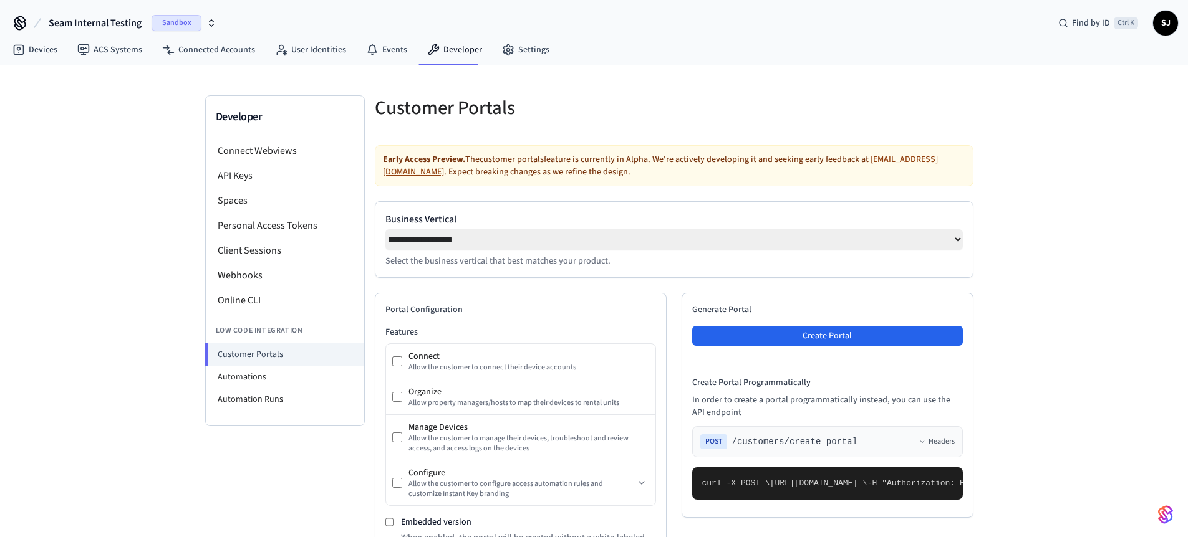 The height and width of the screenshot is (537, 1188). What do you see at coordinates (674, 261) in the screenshot?
I see `p: Select the business vertical that best matches your product.` at bounding box center [674, 261].